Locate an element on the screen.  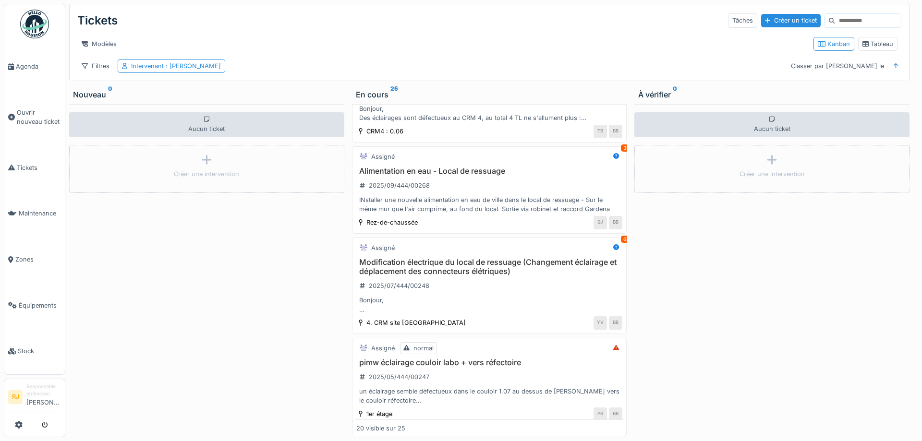
div: Tickets is located at coordinates (97, 21).